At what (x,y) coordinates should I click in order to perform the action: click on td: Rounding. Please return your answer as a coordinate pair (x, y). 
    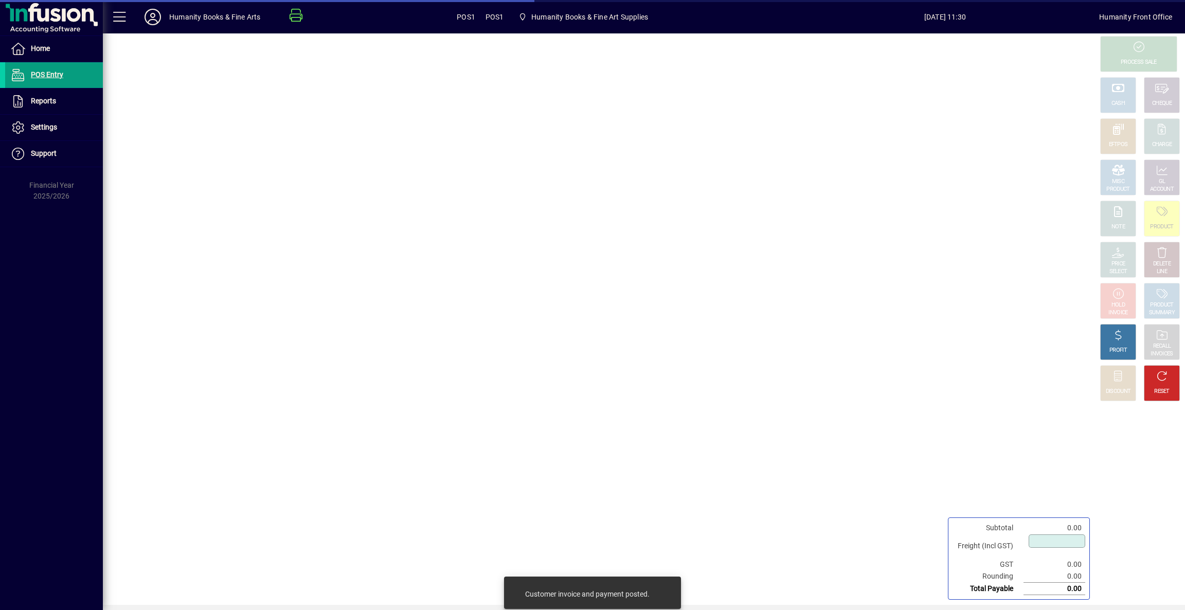
    Looking at the image, I should click on (988, 576).